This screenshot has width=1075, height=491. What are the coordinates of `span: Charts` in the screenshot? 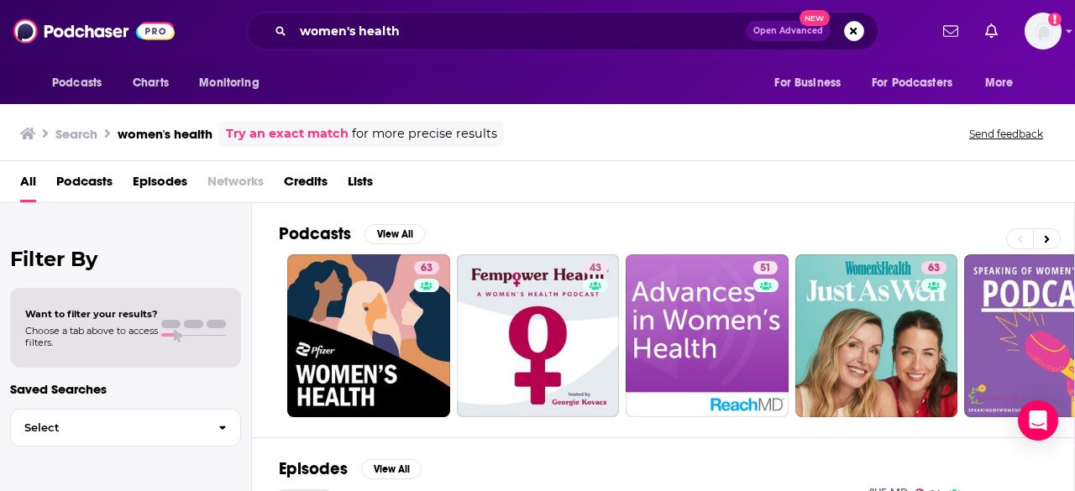 It's located at (150, 83).